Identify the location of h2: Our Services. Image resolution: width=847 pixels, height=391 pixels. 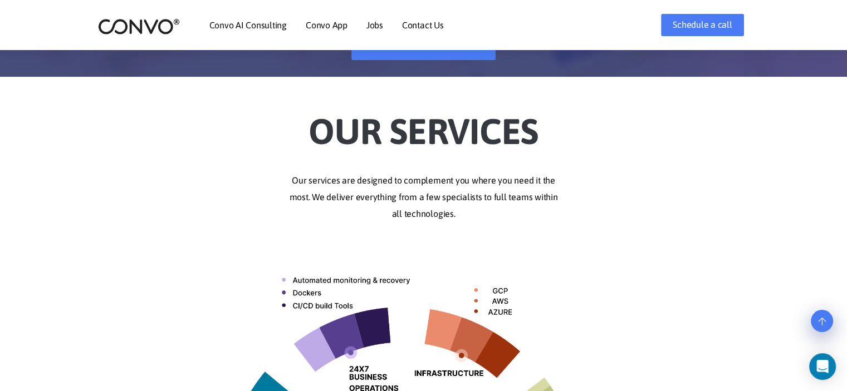
(424, 125).